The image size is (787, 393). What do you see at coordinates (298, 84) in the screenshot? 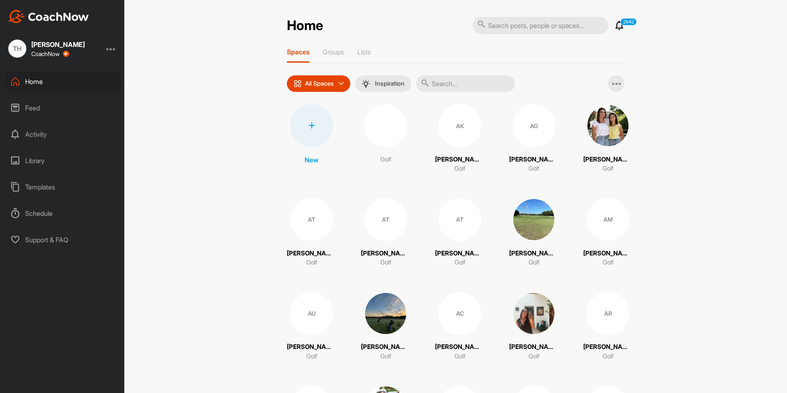
I see `img: icon` at bounding box center [298, 84].